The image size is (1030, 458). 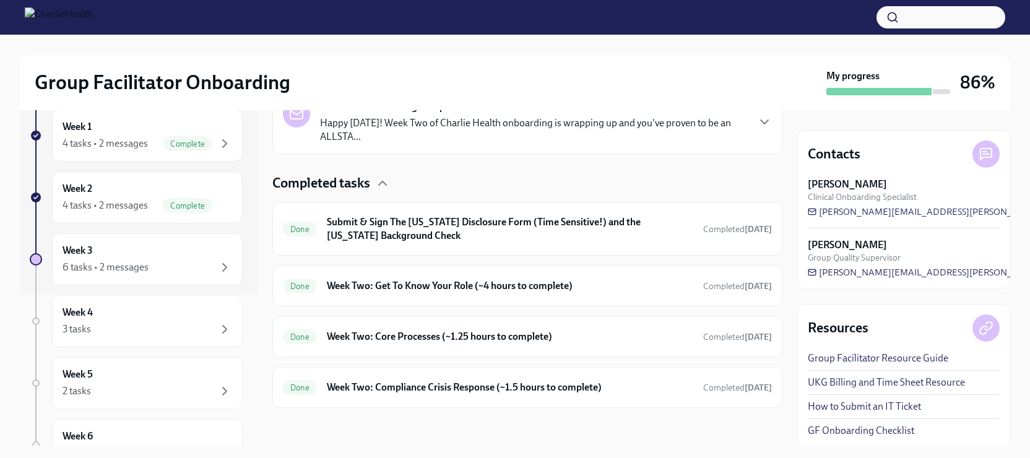 What do you see at coordinates (77, 127) in the screenshot?
I see `h6: Week 1` at bounding box center [77, 127].